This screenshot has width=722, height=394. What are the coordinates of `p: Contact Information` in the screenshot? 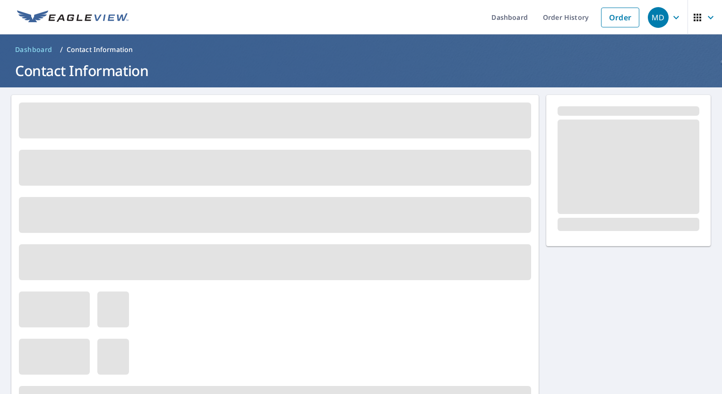 It's located at (100, 50).